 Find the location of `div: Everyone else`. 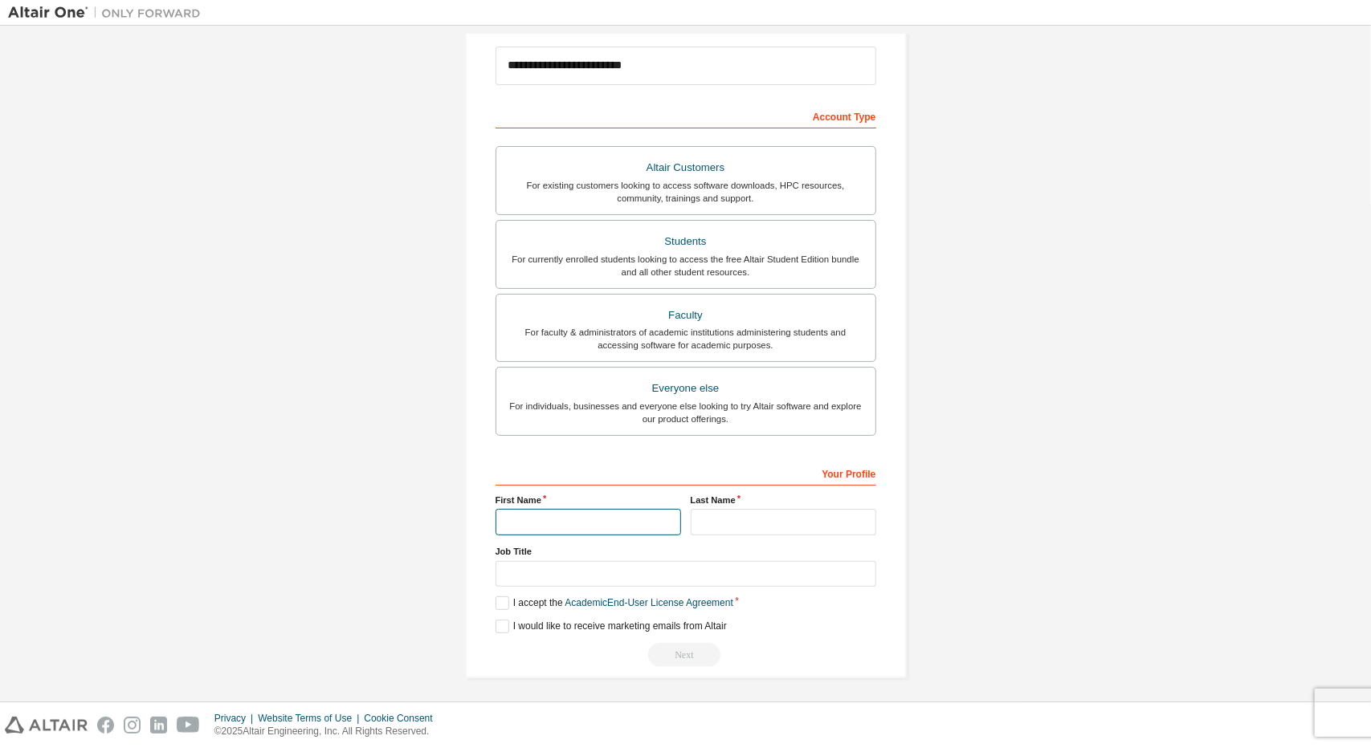

div: Everyone else is located at coordinates (686, 389).